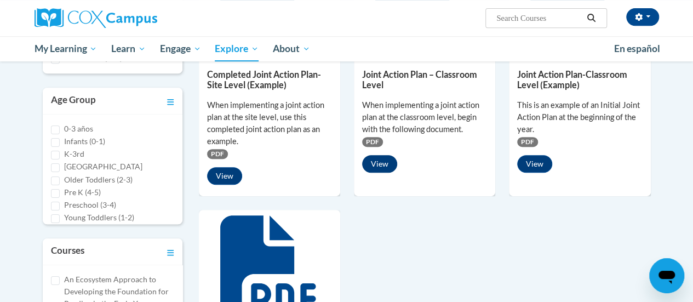 Image resolution: width=693 pixels, height=302 pixels. Describe the element at coordinates (180, 49) in the screenshot. I see `span: Engage` at that location.